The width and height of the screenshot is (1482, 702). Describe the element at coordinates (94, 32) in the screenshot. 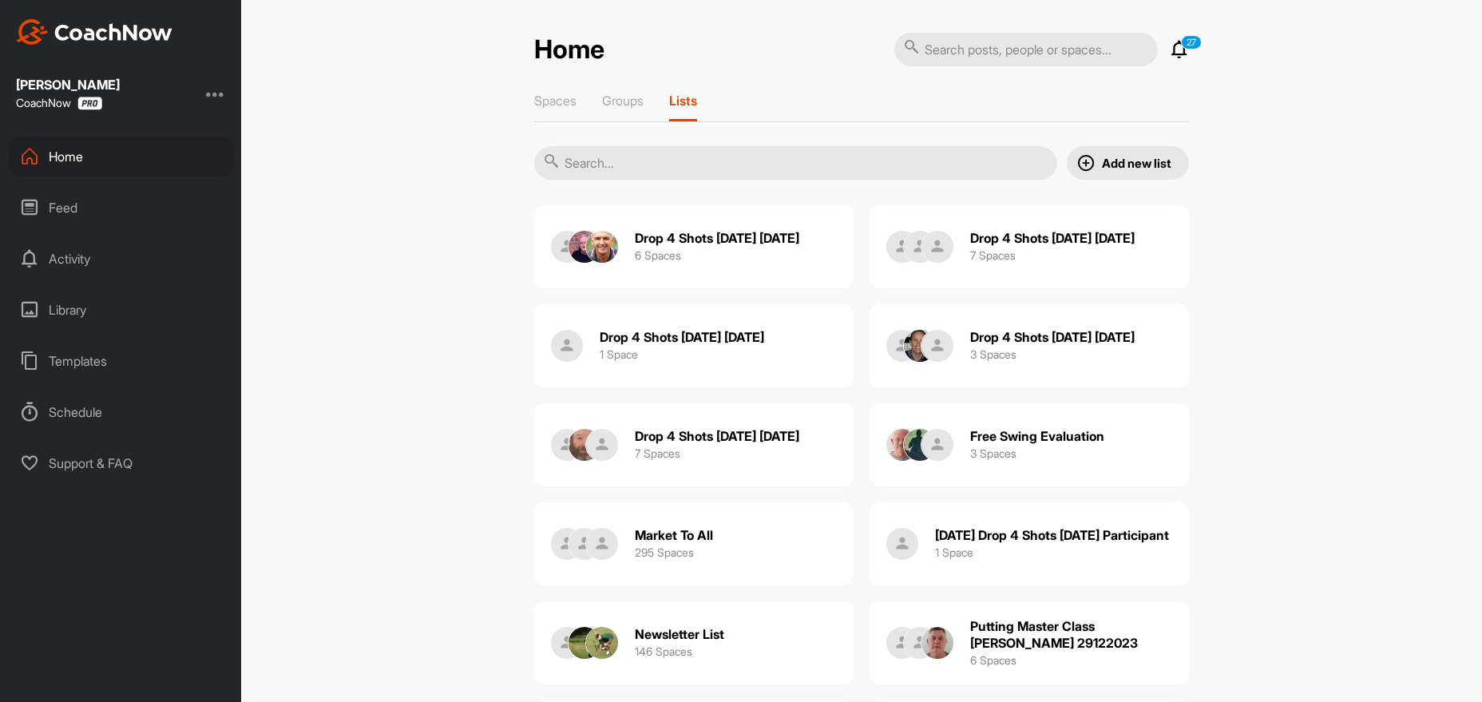

I see `img: CoachNow` at that location.